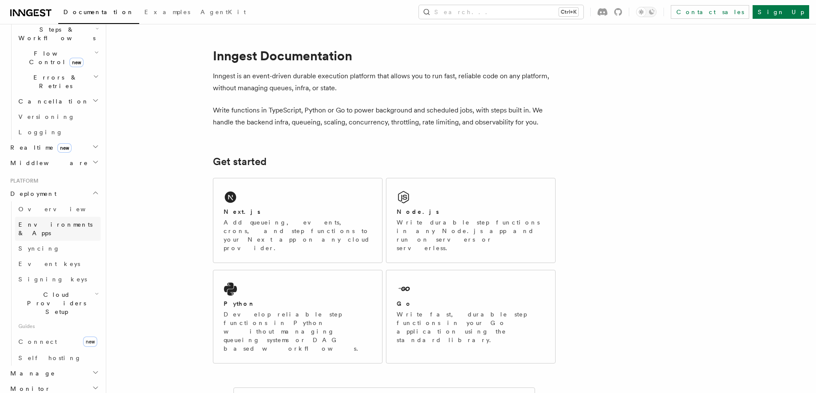 This screenshot has width=816, height=393. What do you see at coordinates (167, 13) in the screenshot?
I see `a: Examples` at bounding box center [167, 13].